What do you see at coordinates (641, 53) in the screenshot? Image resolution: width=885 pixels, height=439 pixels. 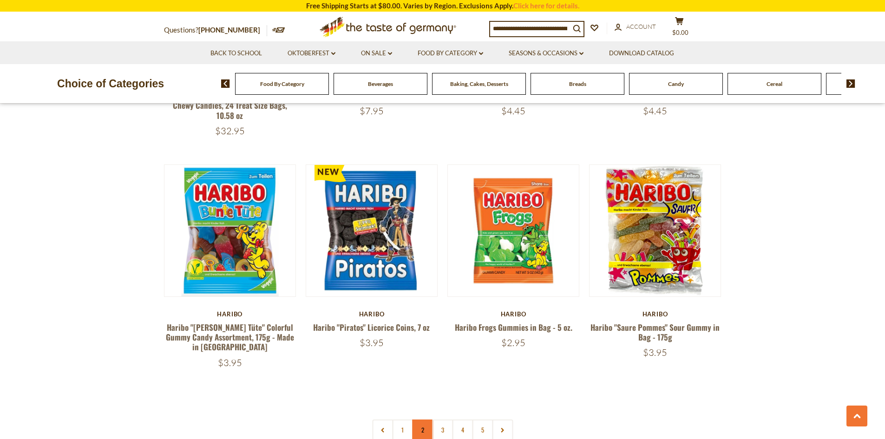 I see `a: Download Catalog` at bounding box center [641, 53].